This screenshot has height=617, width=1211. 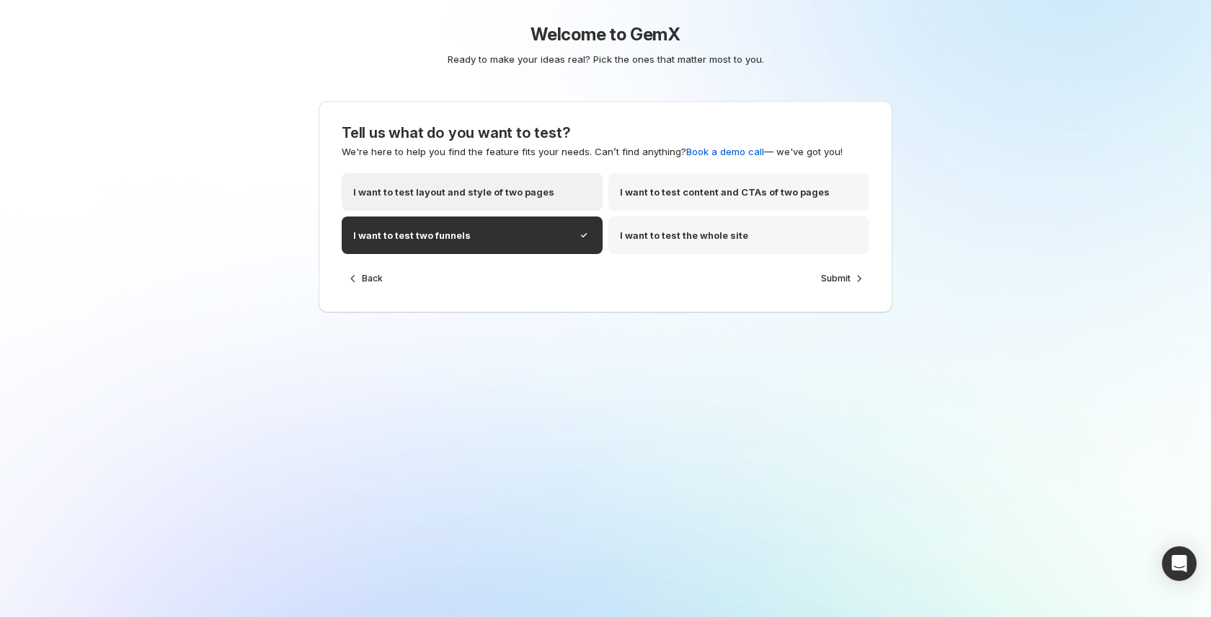 What do you see at coordinates (454, 192) in the screenshot?
I see `p: I want to test layout and style of two pages` at bounding box center [454, 192].